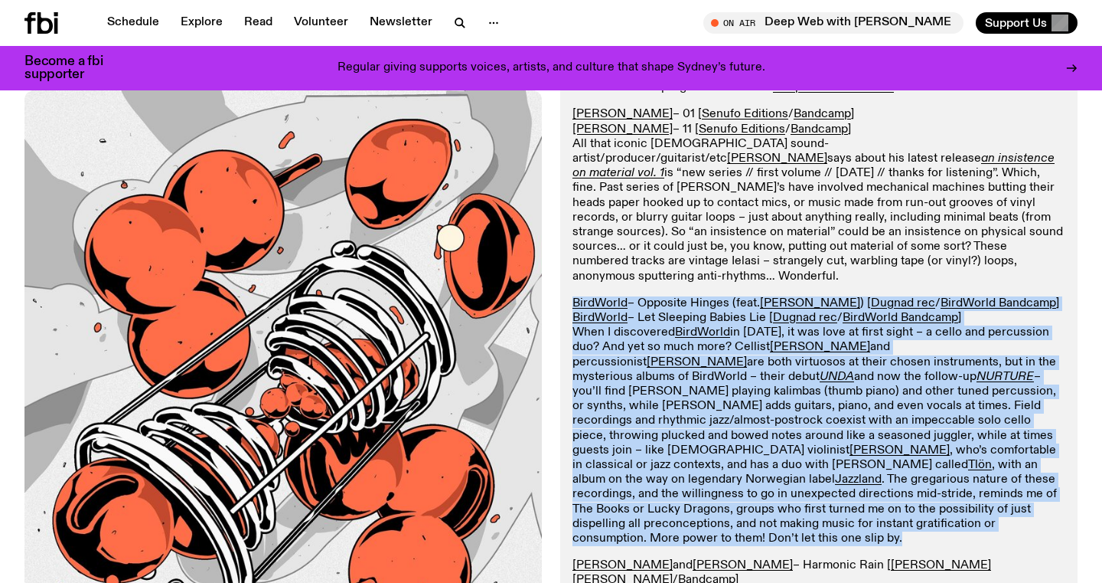  What do you see at coordinates (837, 377) in the screenshot?
I see `a: UNDA` at bounding box center [837, 377].